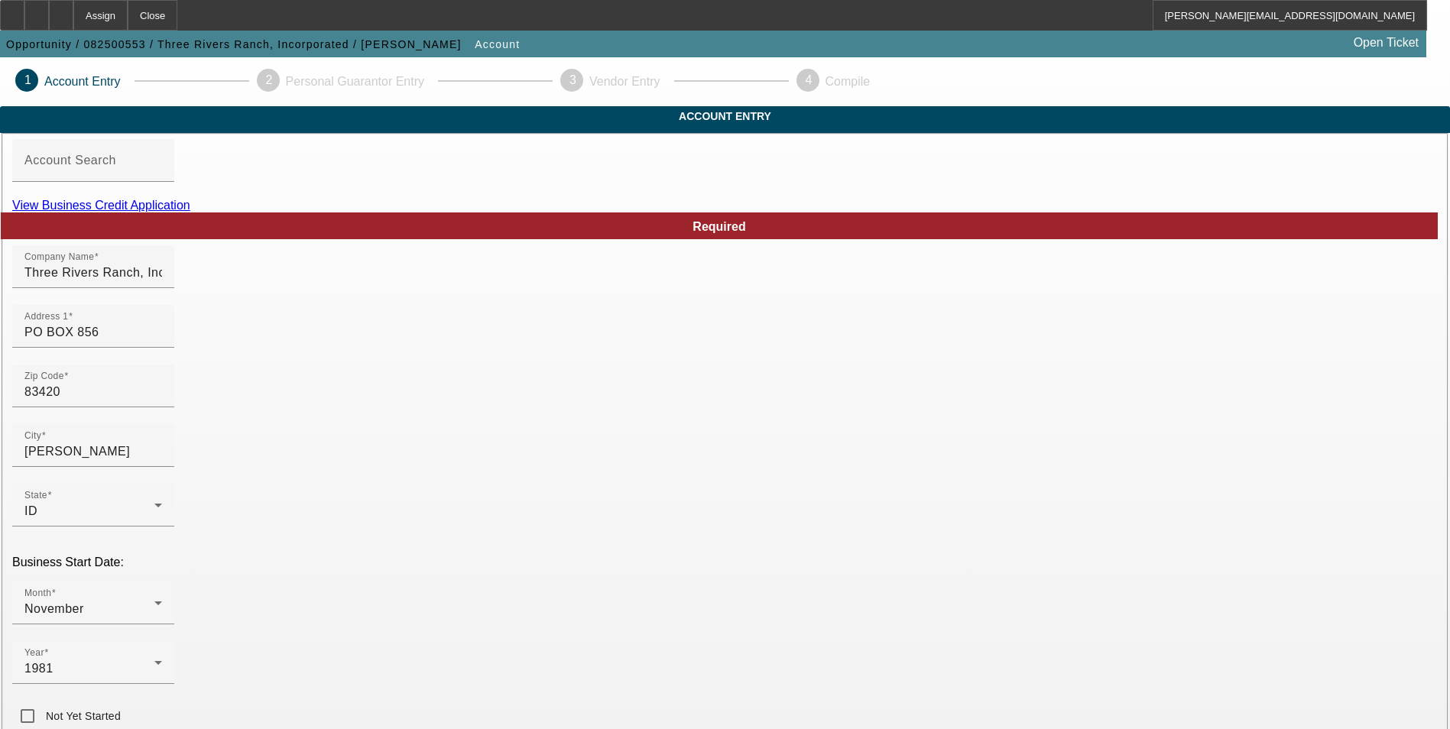  What do you see at coordinates (725, 563) in the screenshot?
I see `p: Business Start Date:` at bounding box center [725, 563].